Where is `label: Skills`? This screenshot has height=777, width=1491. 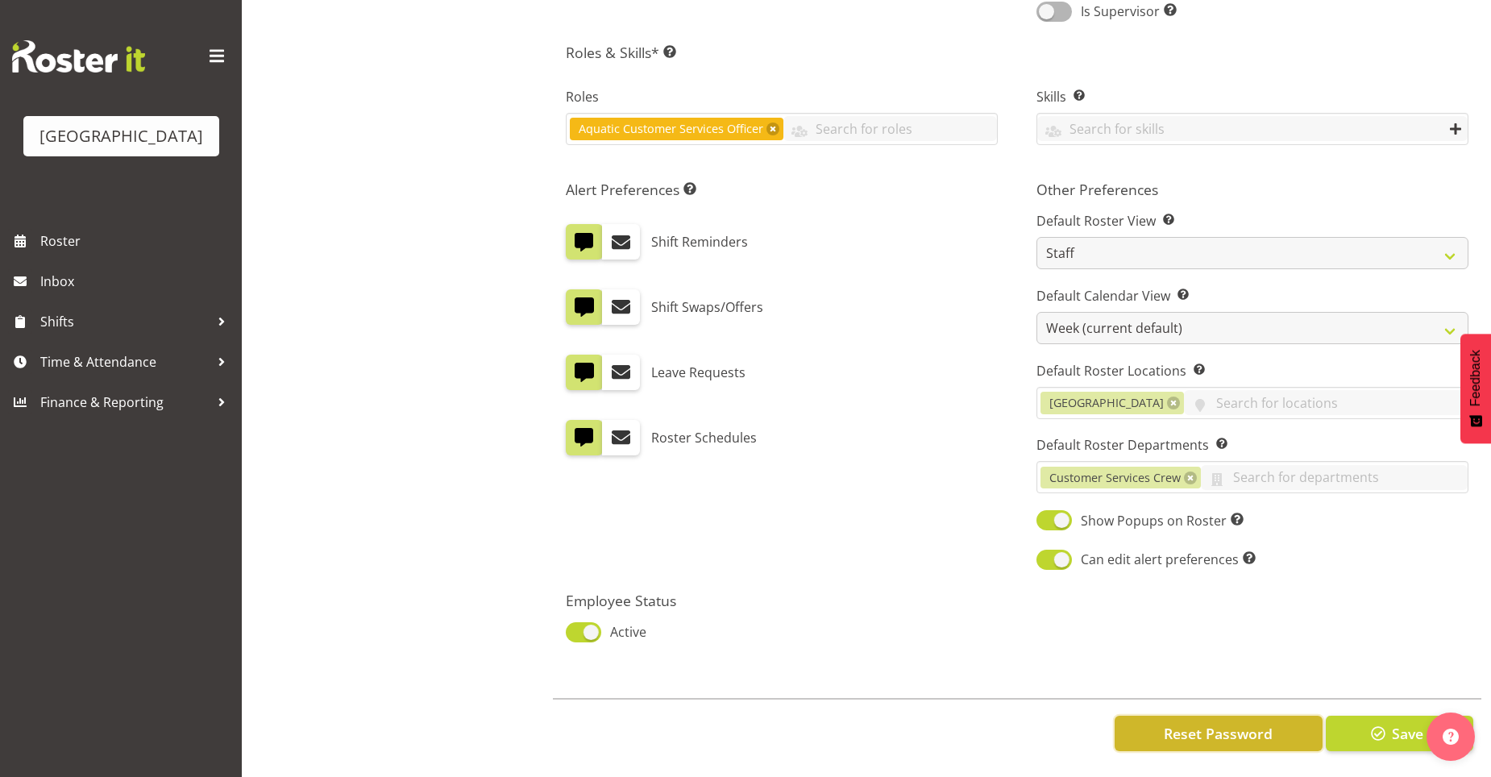
label: Skills is located at coordinates (1252, 97).